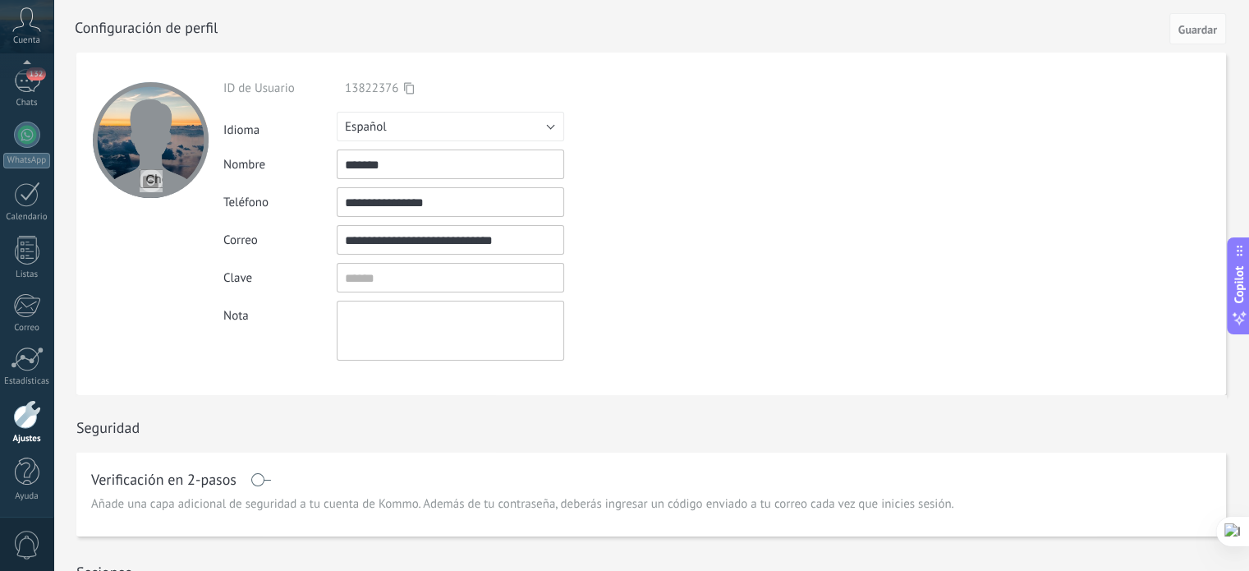  Describe the element at coordinates (280, 312) in the screenshot. I see `div: Nota` at that location.